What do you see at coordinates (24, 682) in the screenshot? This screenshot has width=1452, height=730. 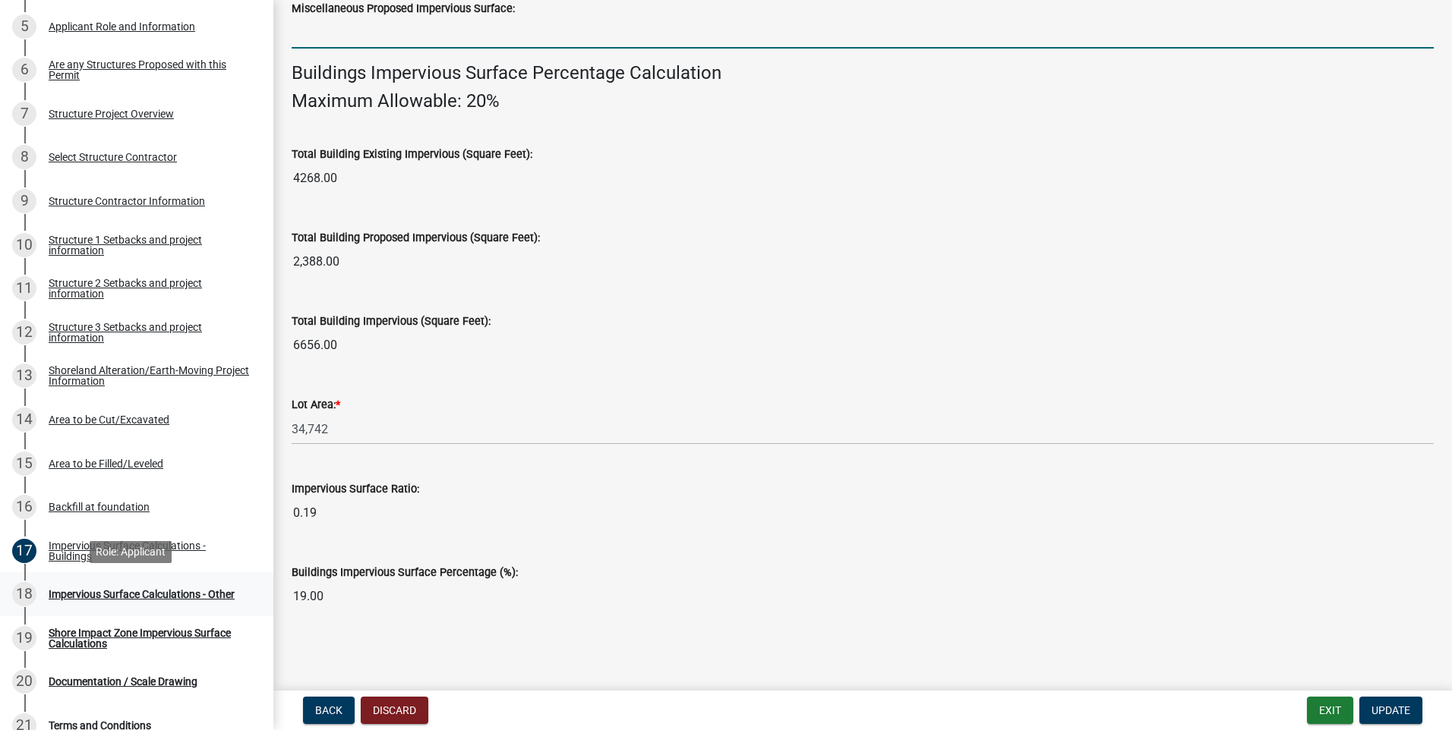 I see `div: 20` at bounding box center [24, 682].